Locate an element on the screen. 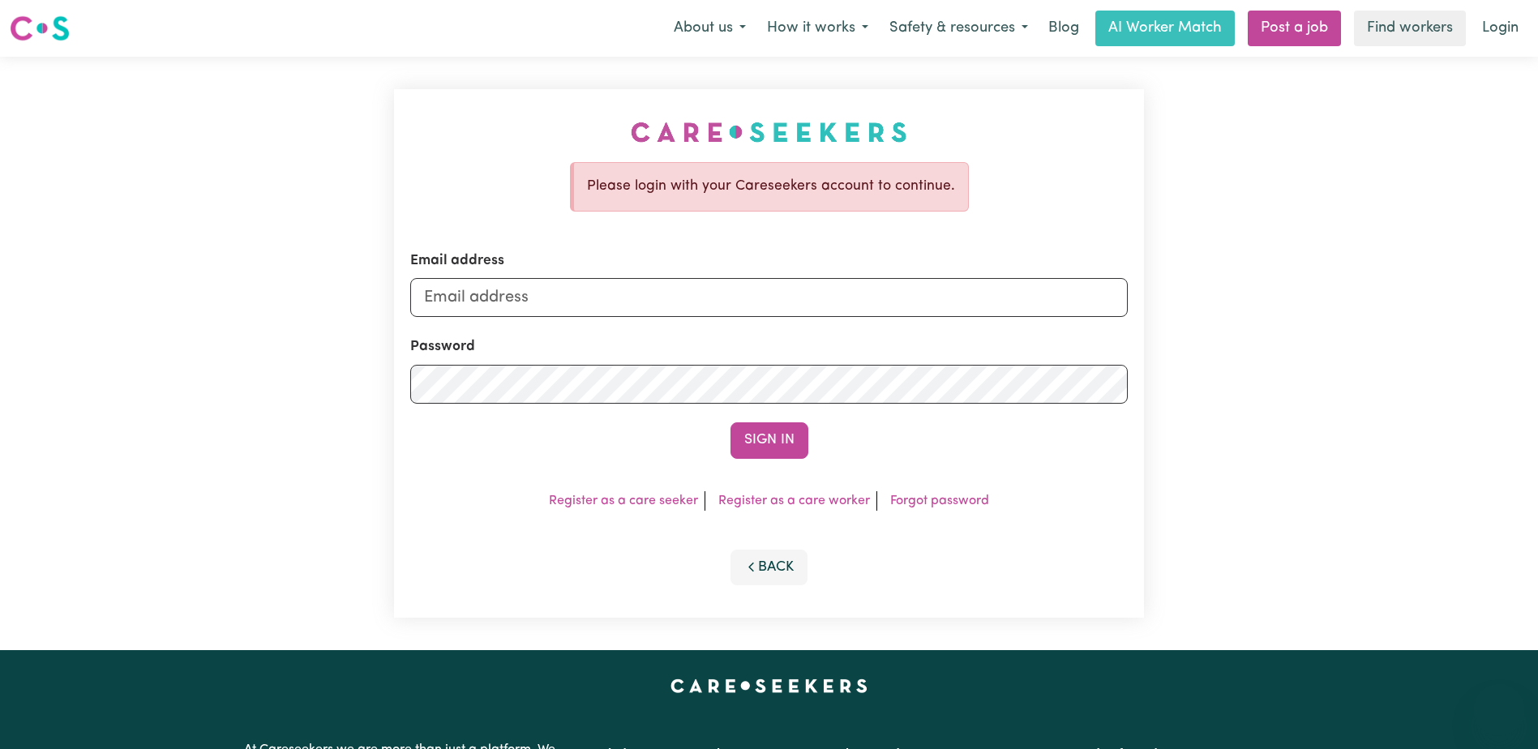 The height and width of the screenshot is (749, 1538). a: Forgot password is located at coordinates (940, 501).